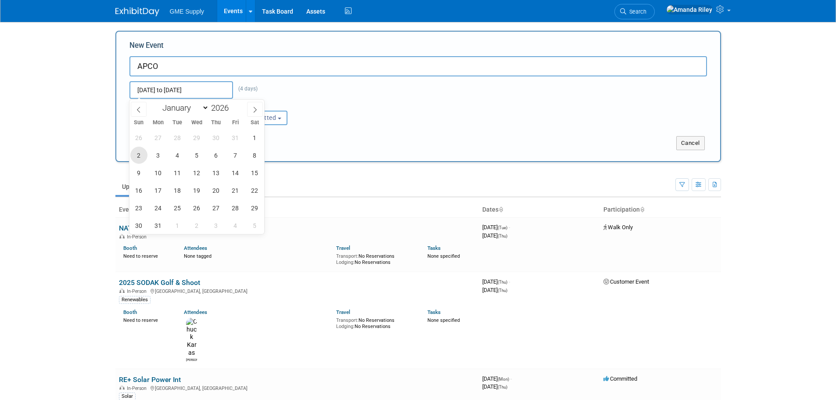  Describe the element at coordinates (177, 208) in the screenshot. I see `span: August 25, 2026` at that location.